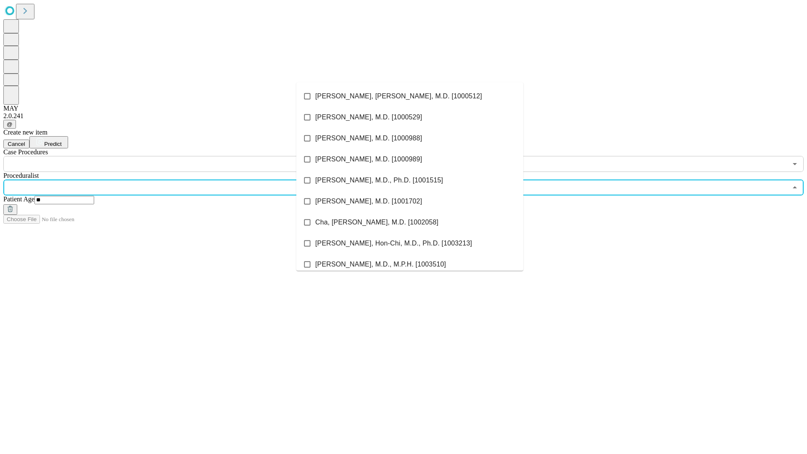 The image size is (807, 454). Describe the element at coordinates (26, 152) in the screenshot. I see `span: Scheduled Procedure` at that location.